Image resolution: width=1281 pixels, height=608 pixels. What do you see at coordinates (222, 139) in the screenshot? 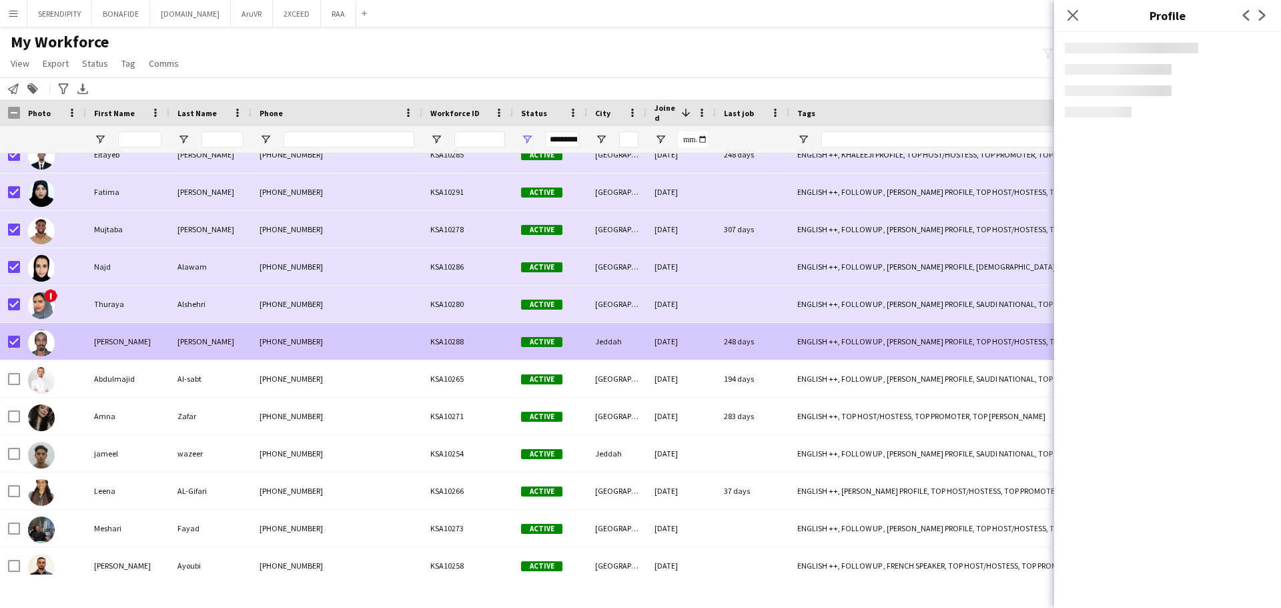
I see `input: Last Name Filter Input` at bounding box center [222, 139].